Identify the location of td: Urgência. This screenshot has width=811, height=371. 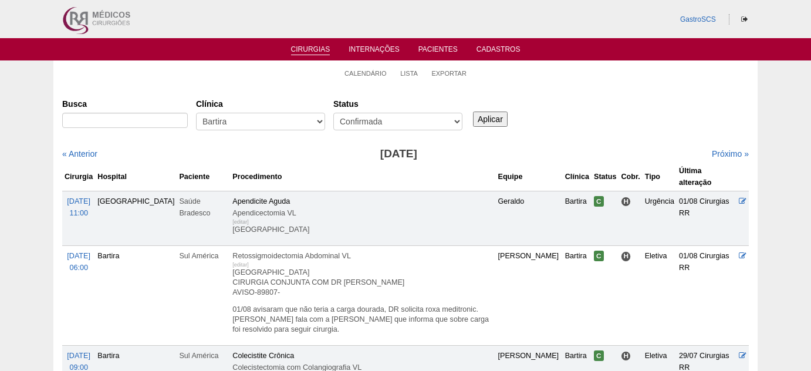
(659, 218).